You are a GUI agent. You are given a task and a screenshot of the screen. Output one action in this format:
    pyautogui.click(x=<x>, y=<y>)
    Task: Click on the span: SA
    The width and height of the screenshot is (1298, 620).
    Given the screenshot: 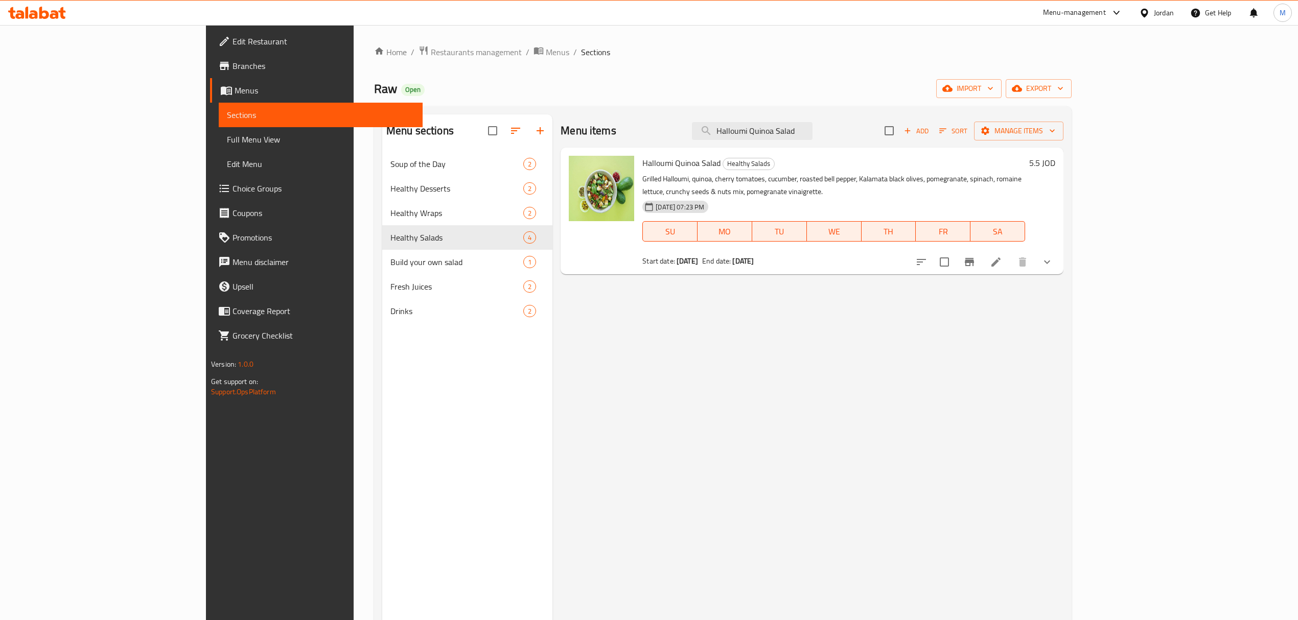 What is the action you would take?
    pyautogui.click(x=997, y=231)
    